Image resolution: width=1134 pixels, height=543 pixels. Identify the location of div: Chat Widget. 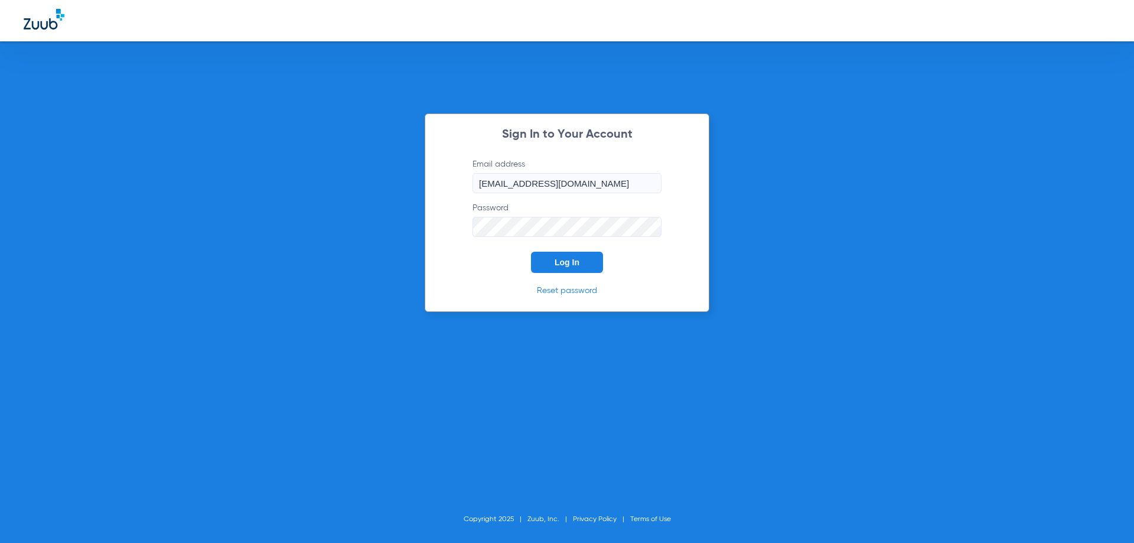
(1104, 514).